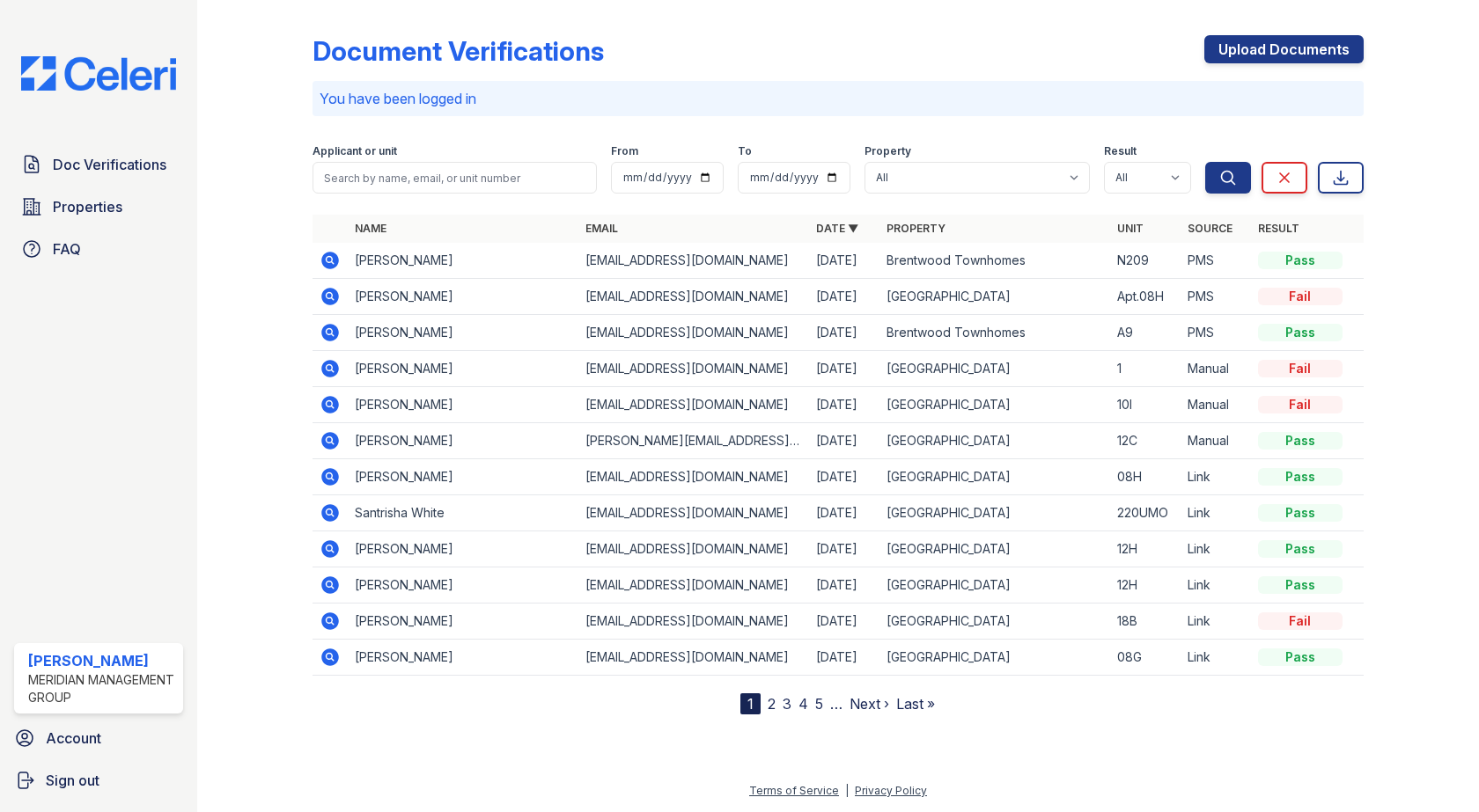  I want to click on a: Email, so click(601, 228).